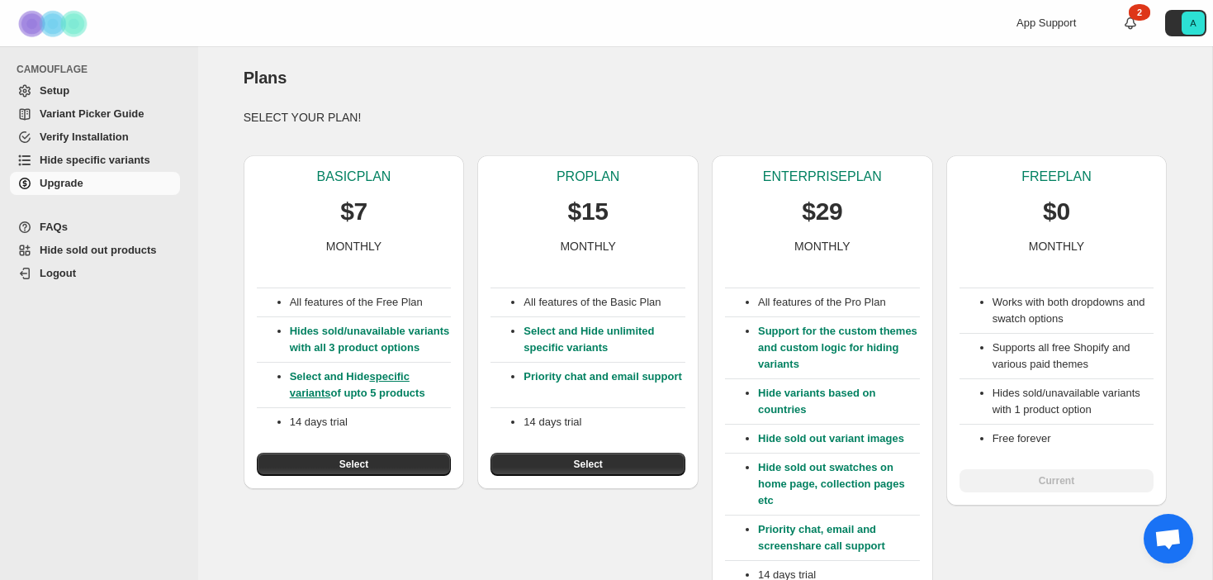 This screenshot has width=1213, height=580. I want to click on p: BASIC PLAN, so click(354, 177).